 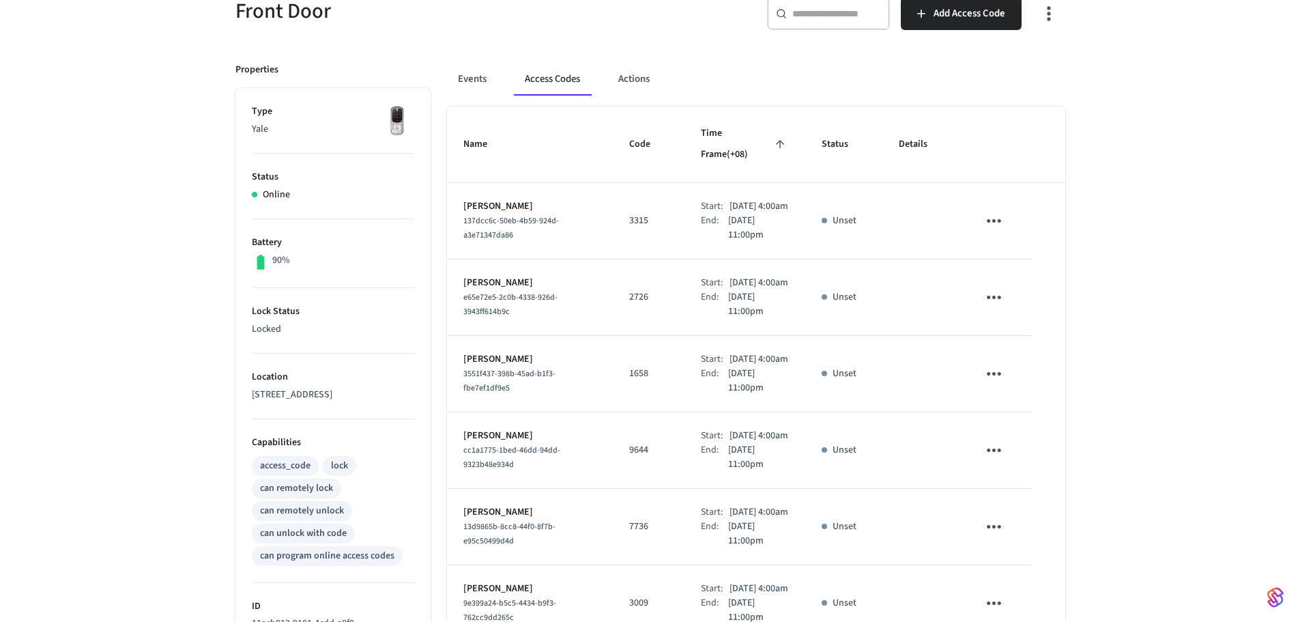 I want to click on p: 3315, so click(x=648, y=220).